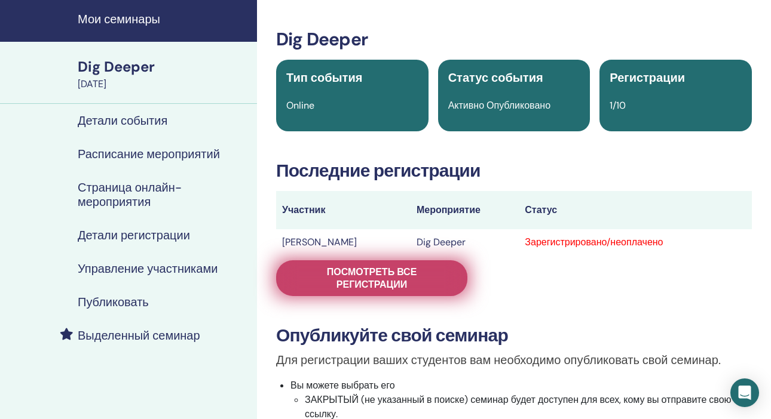  Describe the element at coordinates (300, 105) in the screenshot. I see `span: Online` at that location.